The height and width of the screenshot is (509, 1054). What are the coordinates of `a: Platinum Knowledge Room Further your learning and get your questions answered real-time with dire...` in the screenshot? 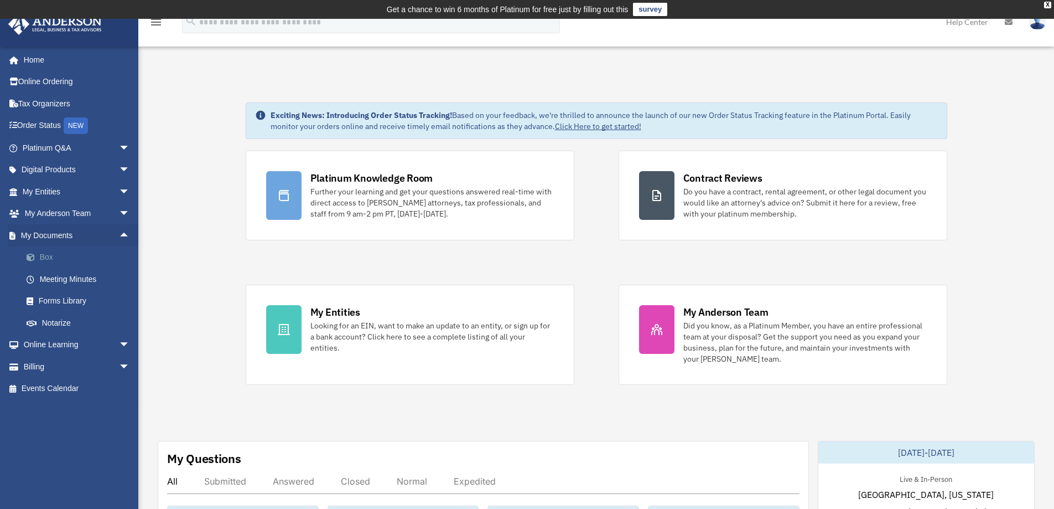 It's located at (410, 195).